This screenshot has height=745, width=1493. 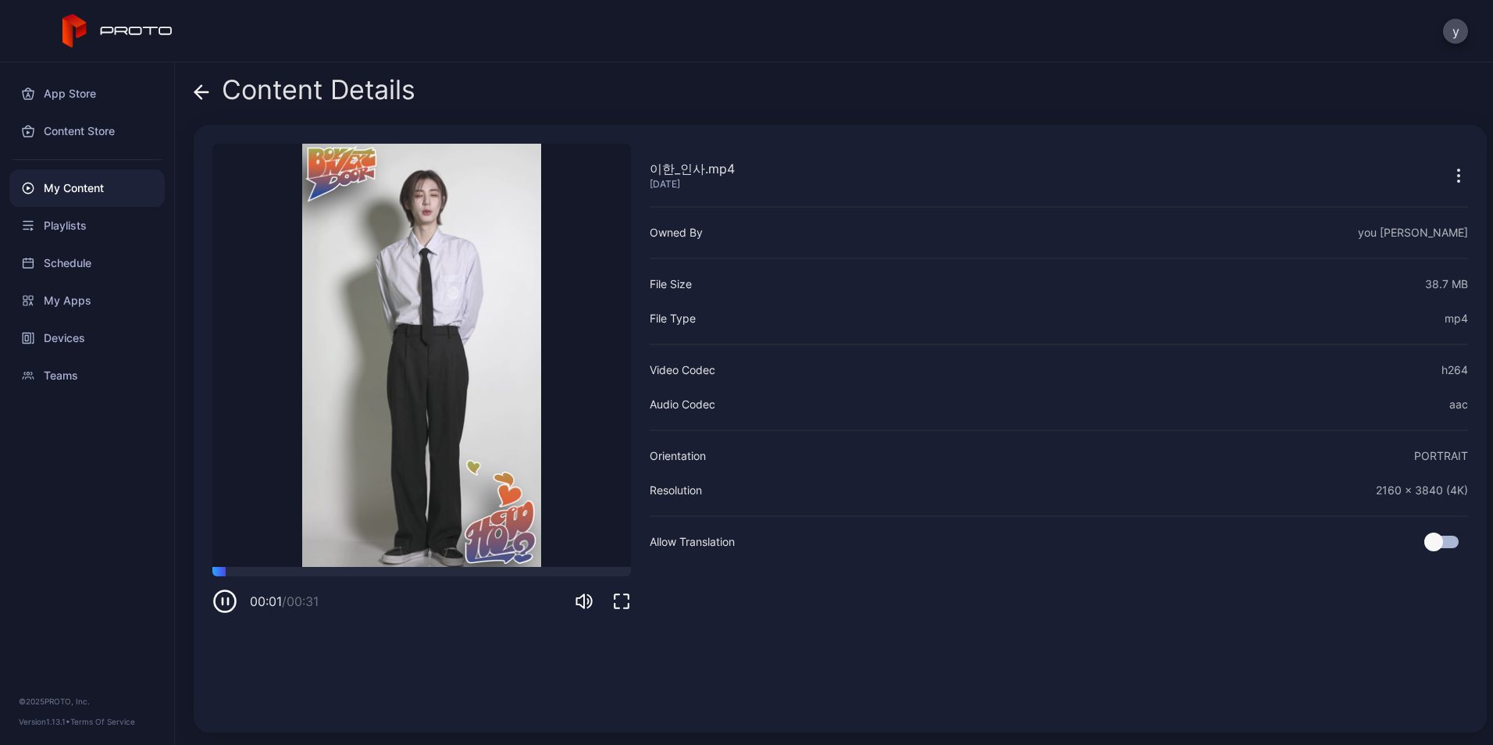 What do you see at coordinates (87, 94) in the screenshot?
I see `a: App Store` at bounding box center [87, 94].